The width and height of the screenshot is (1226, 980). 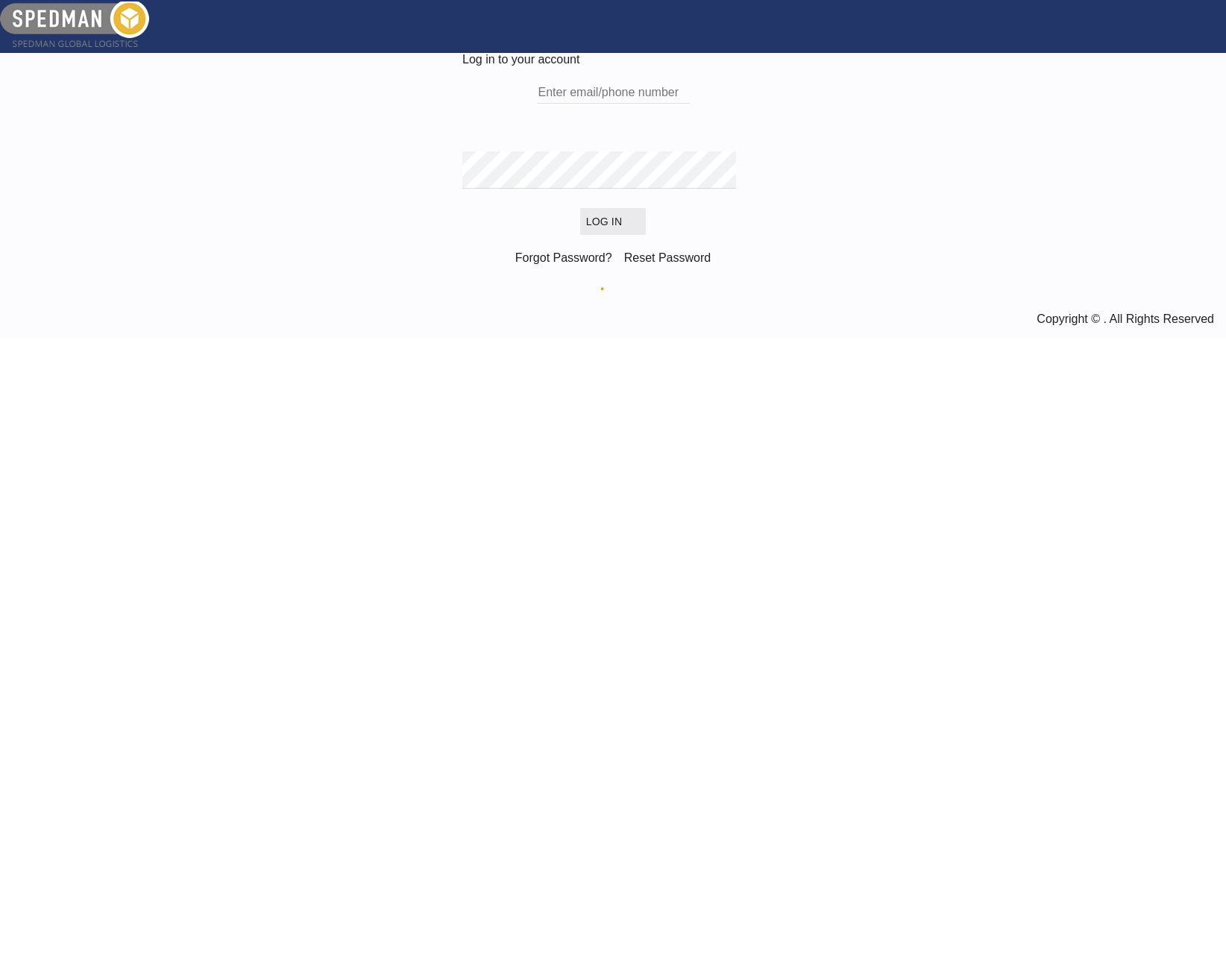 What do you see at coordinates (667, 258) in the screenshot?
I see `div: Reset Password` at bounding box center [667, 258].